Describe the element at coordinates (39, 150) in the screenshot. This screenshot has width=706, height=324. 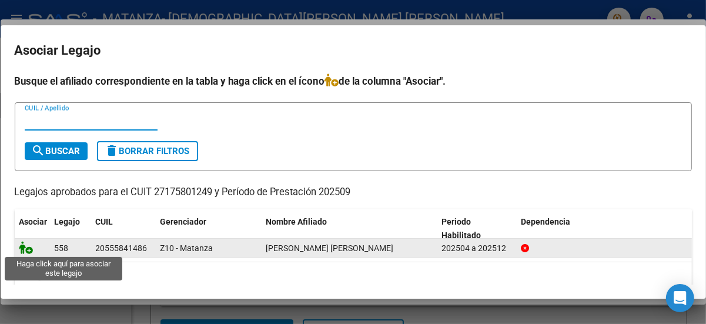
I see `mat-icon: search` at that location.